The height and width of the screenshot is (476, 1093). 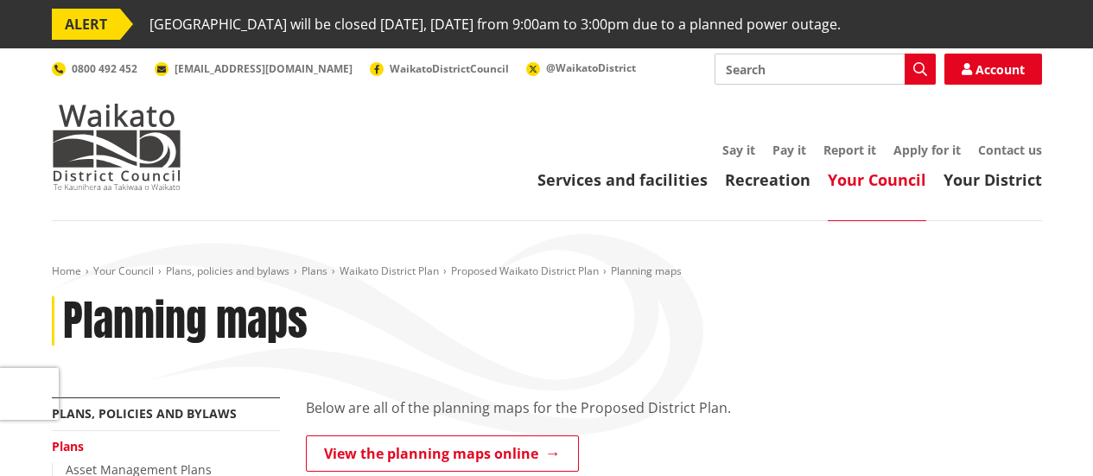 What do you see at coordinates (622, 180) in the screenshot?
I see `a: Services and facilities` at bounding box center [622, 180].